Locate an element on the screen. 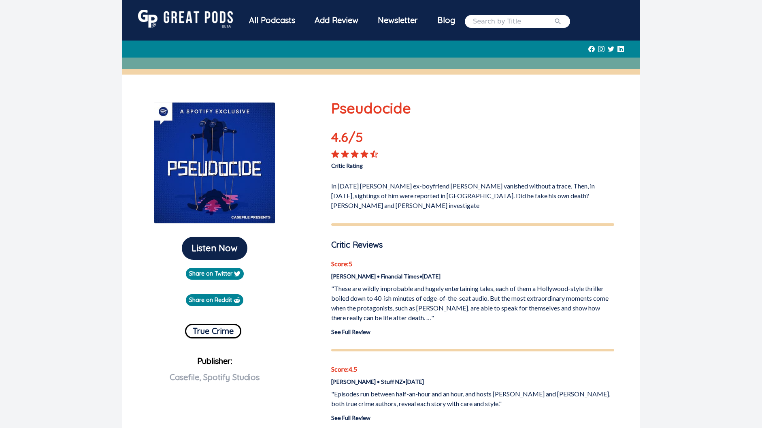 This screenshot has width=762, height=428. img: GreatPods is located at coordinates (186, 19).